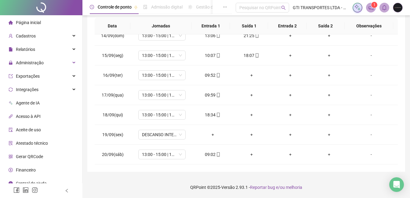 This screenshot has height=198, width=410. I want to click on span: bell, so click(384, 8).